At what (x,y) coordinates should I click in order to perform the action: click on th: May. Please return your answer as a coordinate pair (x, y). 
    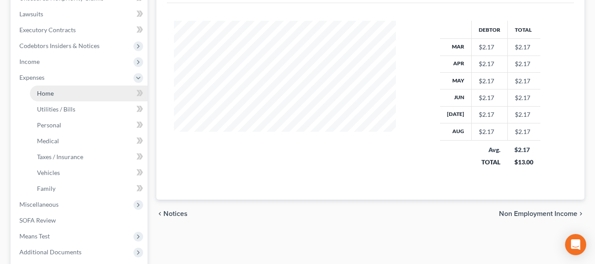
    Looking at the image, I should click on (456, 81).